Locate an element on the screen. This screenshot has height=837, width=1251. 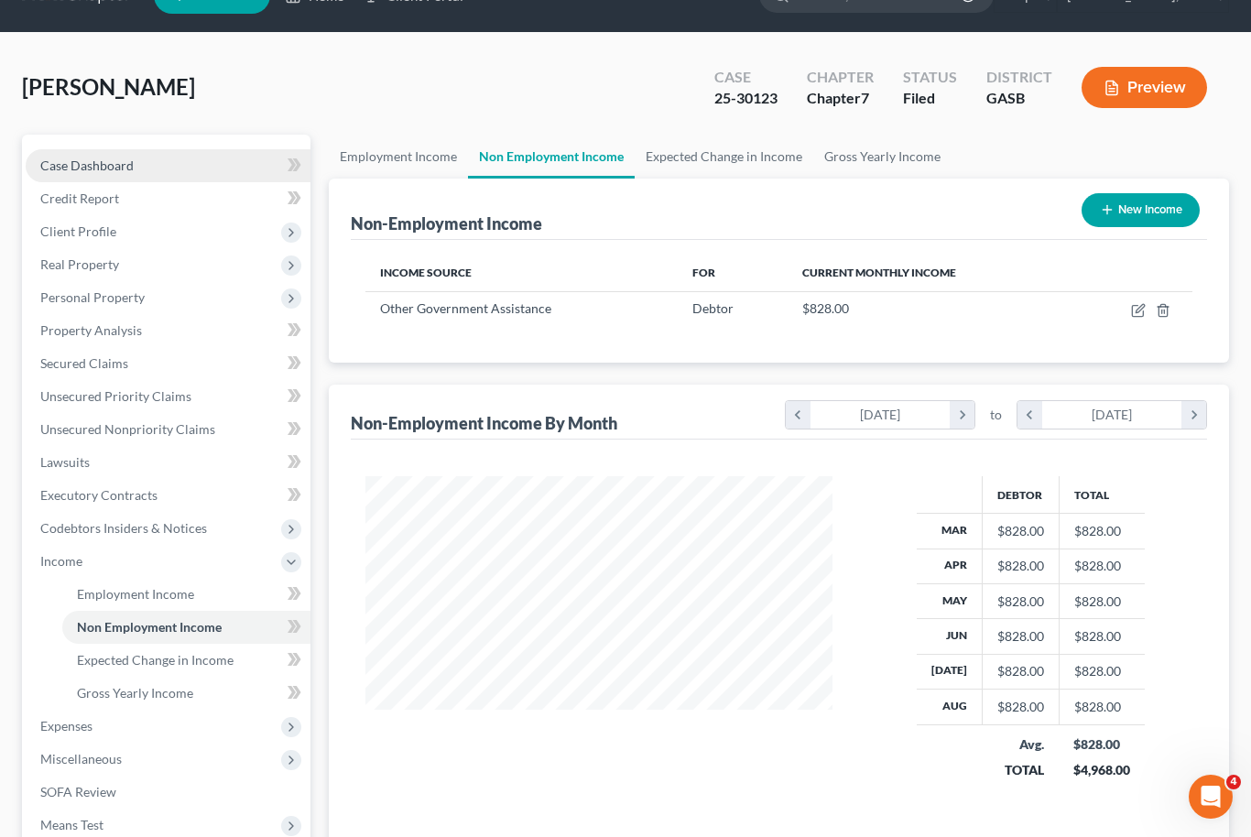
th: Mar is located at coordinates (950, 531).